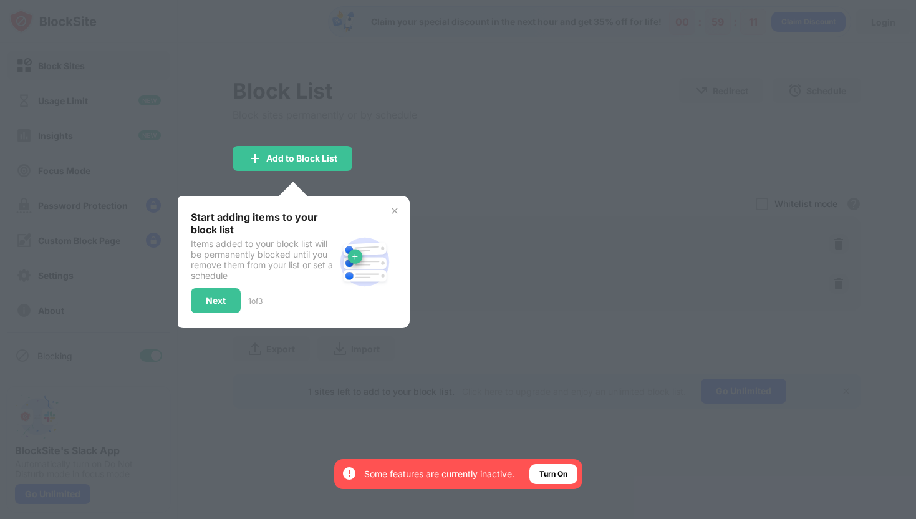 Image resolution: width=916 pixels, height=519 pixels. Describe the element at coordinates (216, 300) in the screenshot. I see `div: Next` at that location.